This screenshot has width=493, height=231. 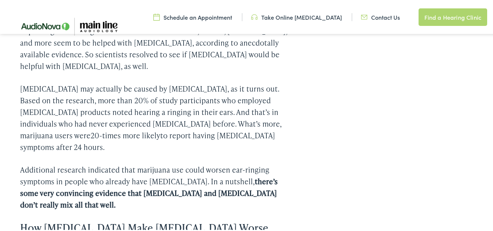 What do you see at coordinates (453, 16) in the screenshot?
I see `a: Find a Hearing Clinic` at bounding box center [453, 16].